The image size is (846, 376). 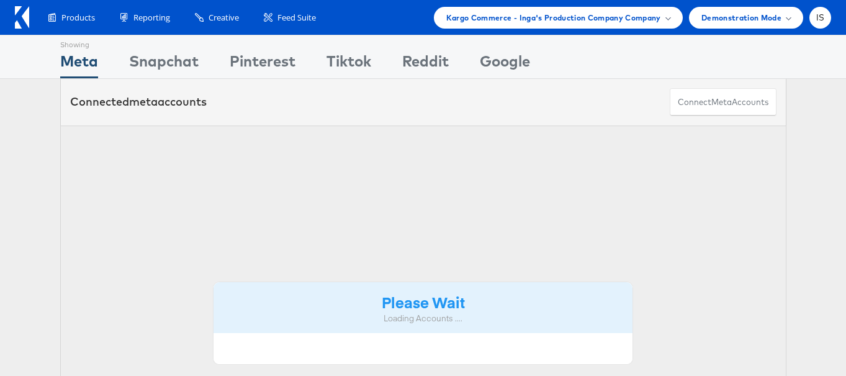 I want to click on div: Loading Accounts ...., so click(x=423, y=318).